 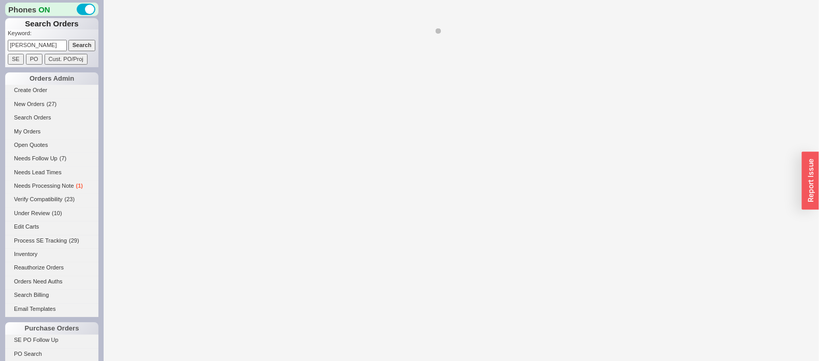 What do you see at coordinates (52, 340) in the screenshot?
I see `a: SE PO Follow Up` at bounding box center [52, 340].